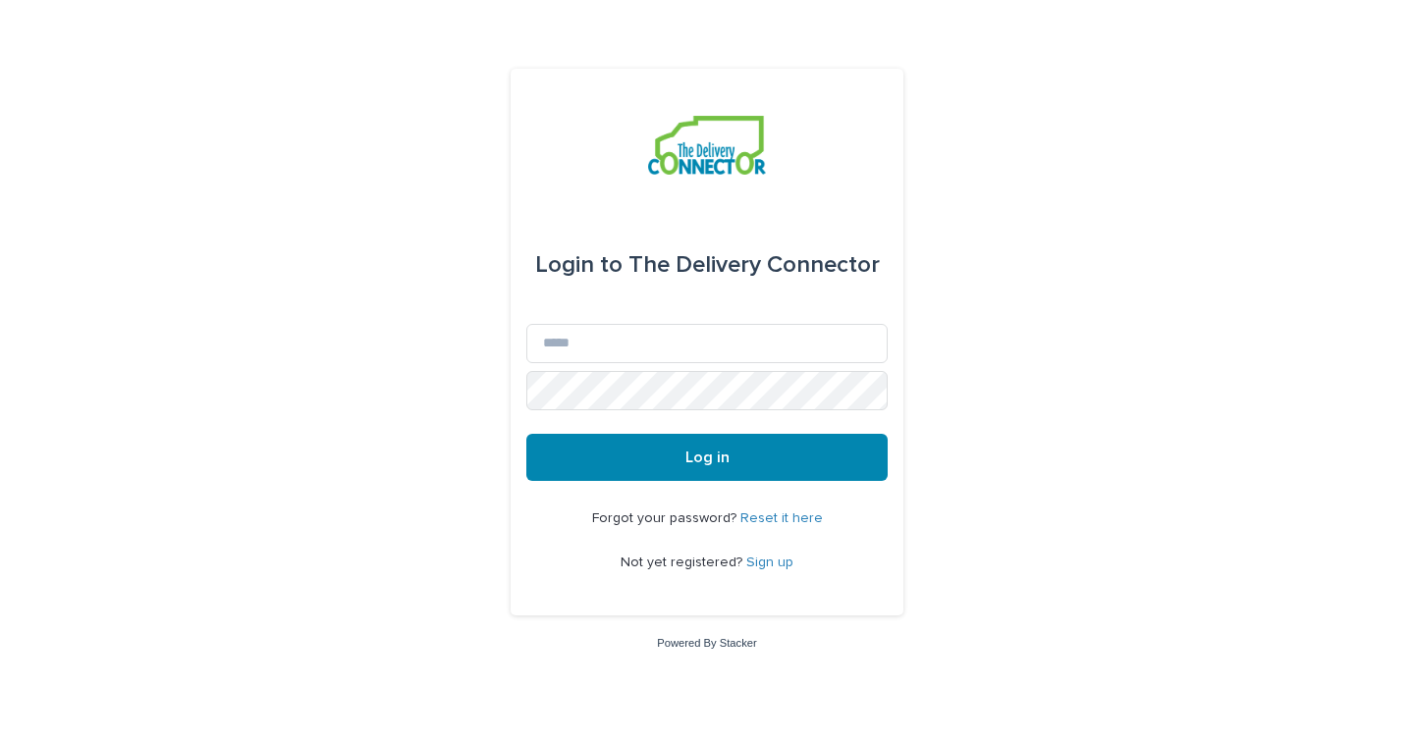  Describe the element at coordinates (683, 563) in the screenshot. I see `span: Not yet registered?` at that location.